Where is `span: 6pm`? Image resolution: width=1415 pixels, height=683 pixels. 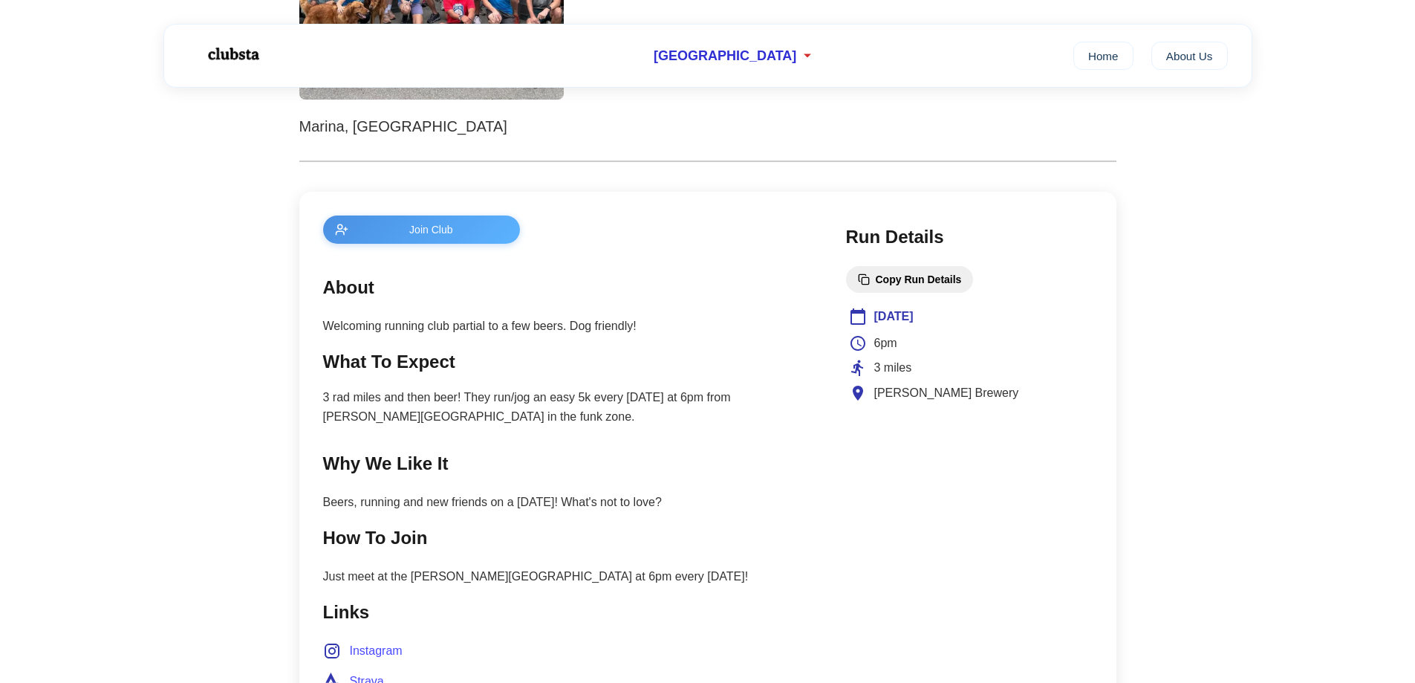 span: 6pm is located at coordinates (886, 343).